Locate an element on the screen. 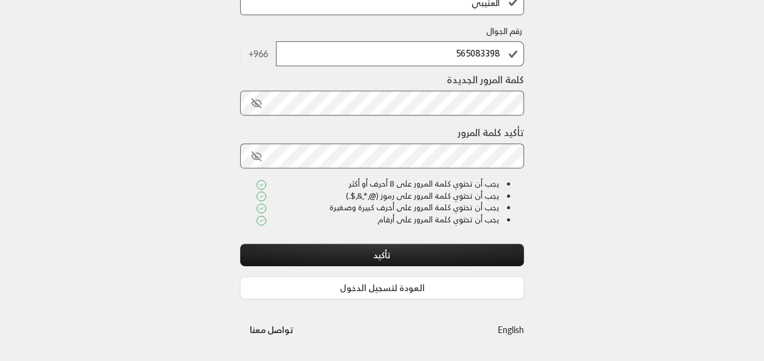 The height and width of the screenshot is (361, 764). span: +966 is located at coordinates (258, 53).